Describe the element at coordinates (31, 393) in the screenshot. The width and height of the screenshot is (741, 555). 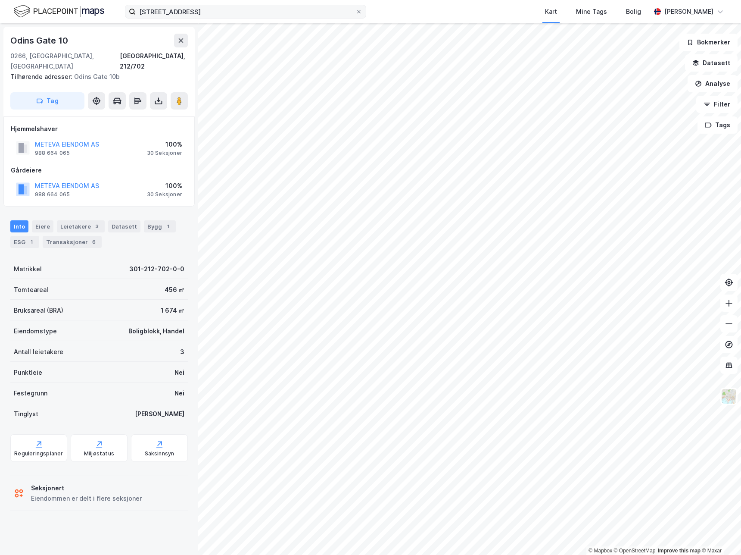
I see `div: Festegrunn` at that location.